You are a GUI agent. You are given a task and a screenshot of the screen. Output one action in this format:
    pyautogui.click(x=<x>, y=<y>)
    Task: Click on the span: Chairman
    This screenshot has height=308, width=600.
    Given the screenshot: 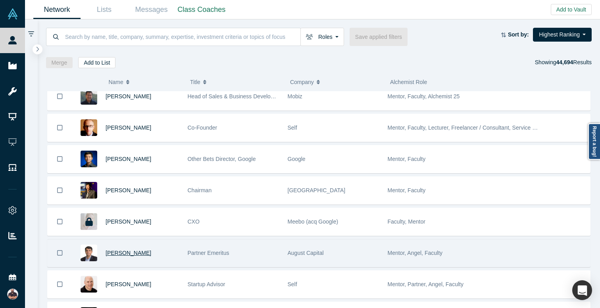 What is the action you would take?
    pyautogui.click(x=200, y=190)
    